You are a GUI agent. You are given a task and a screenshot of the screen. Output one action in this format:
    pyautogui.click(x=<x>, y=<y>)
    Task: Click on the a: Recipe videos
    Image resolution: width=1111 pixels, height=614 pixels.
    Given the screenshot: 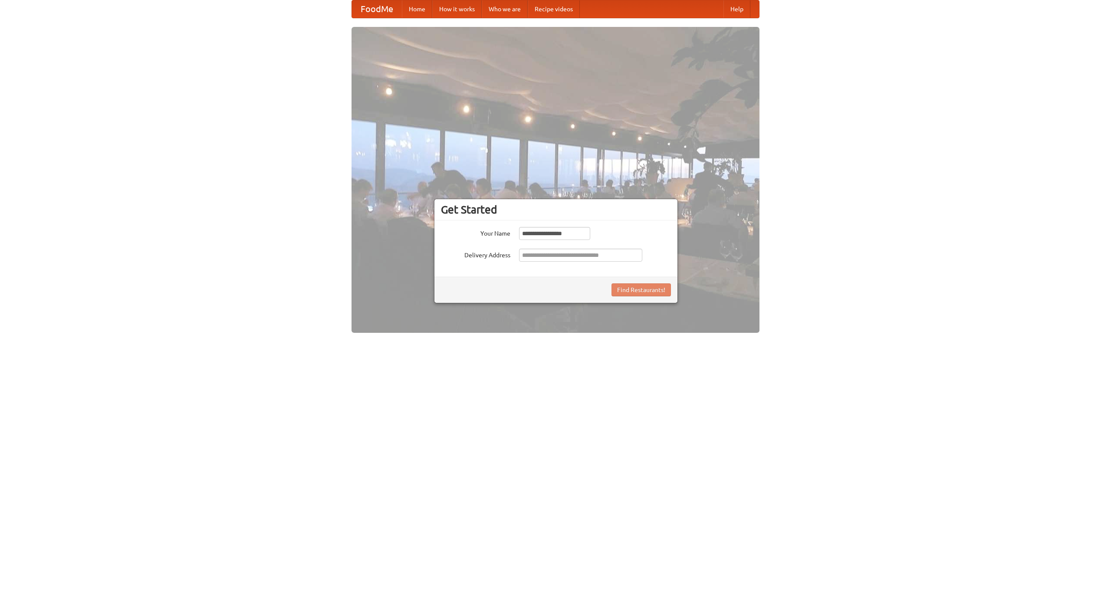 What is the action you would take?
    pyautogui.click(x=554, y=9)
    